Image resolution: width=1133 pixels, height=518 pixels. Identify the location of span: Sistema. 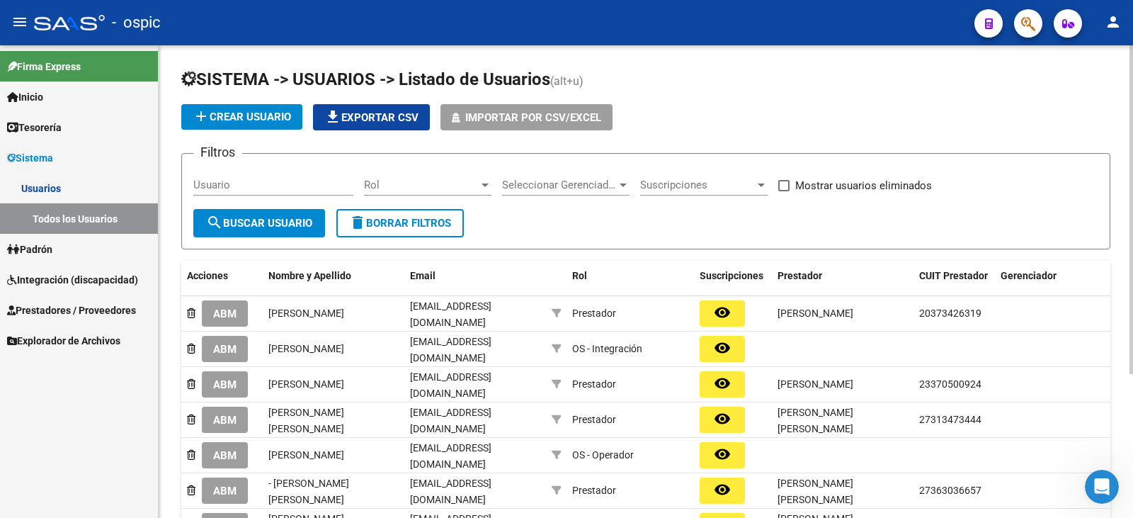
(30, 158).